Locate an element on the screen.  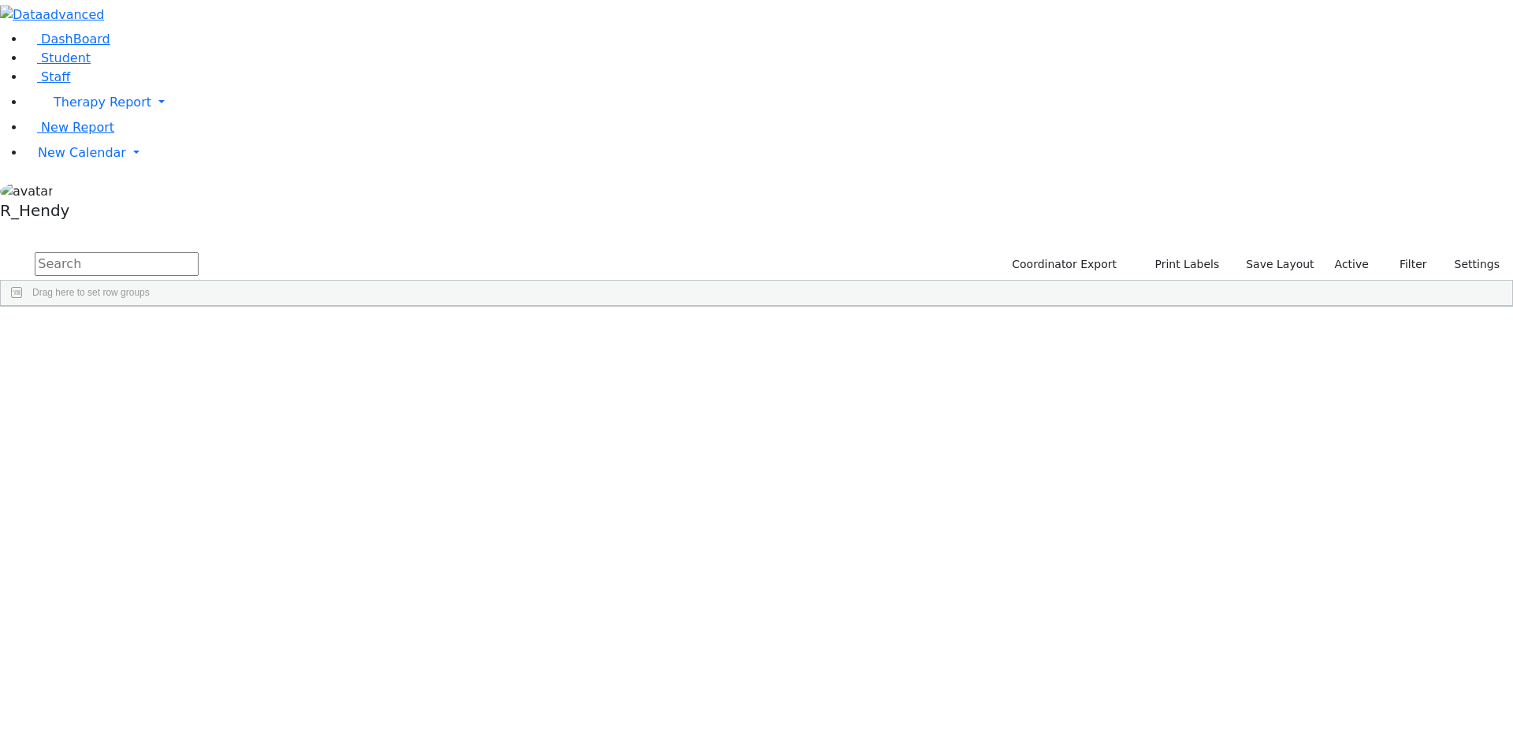
button: Coordinator Export is located at coordinates (1062, 264).